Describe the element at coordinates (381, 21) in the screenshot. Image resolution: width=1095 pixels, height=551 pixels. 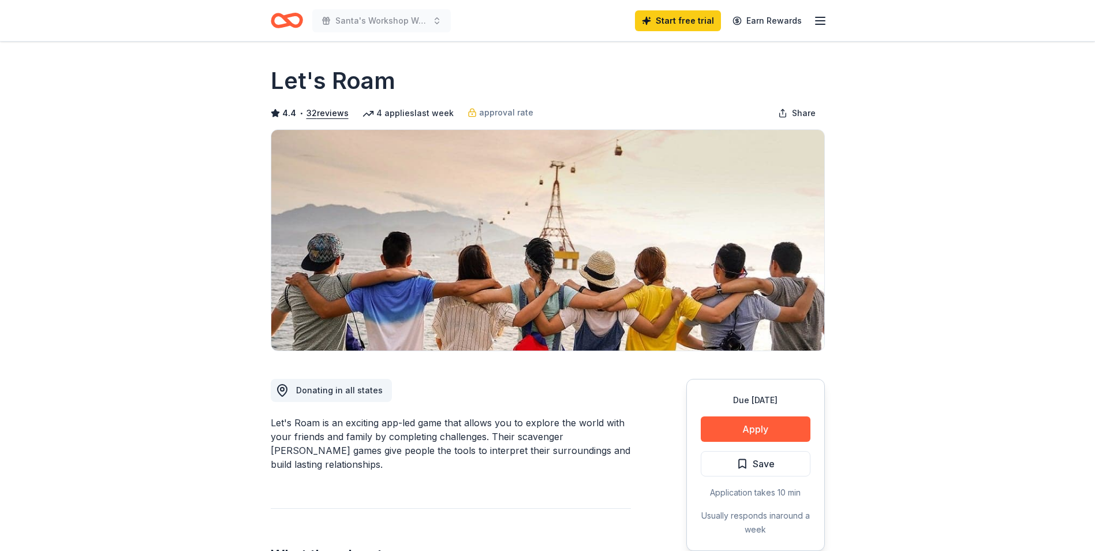
I see `span: Santa's Workshop Wonderland Holiday Raffle and Craft Show` at that location.